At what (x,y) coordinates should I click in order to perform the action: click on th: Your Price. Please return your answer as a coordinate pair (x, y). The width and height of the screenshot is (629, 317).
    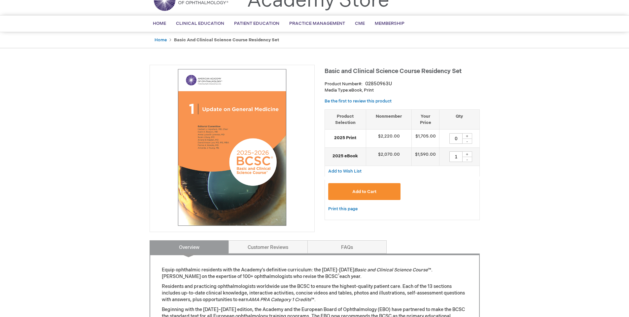
    Looking at the image, I should click on (425, 119).